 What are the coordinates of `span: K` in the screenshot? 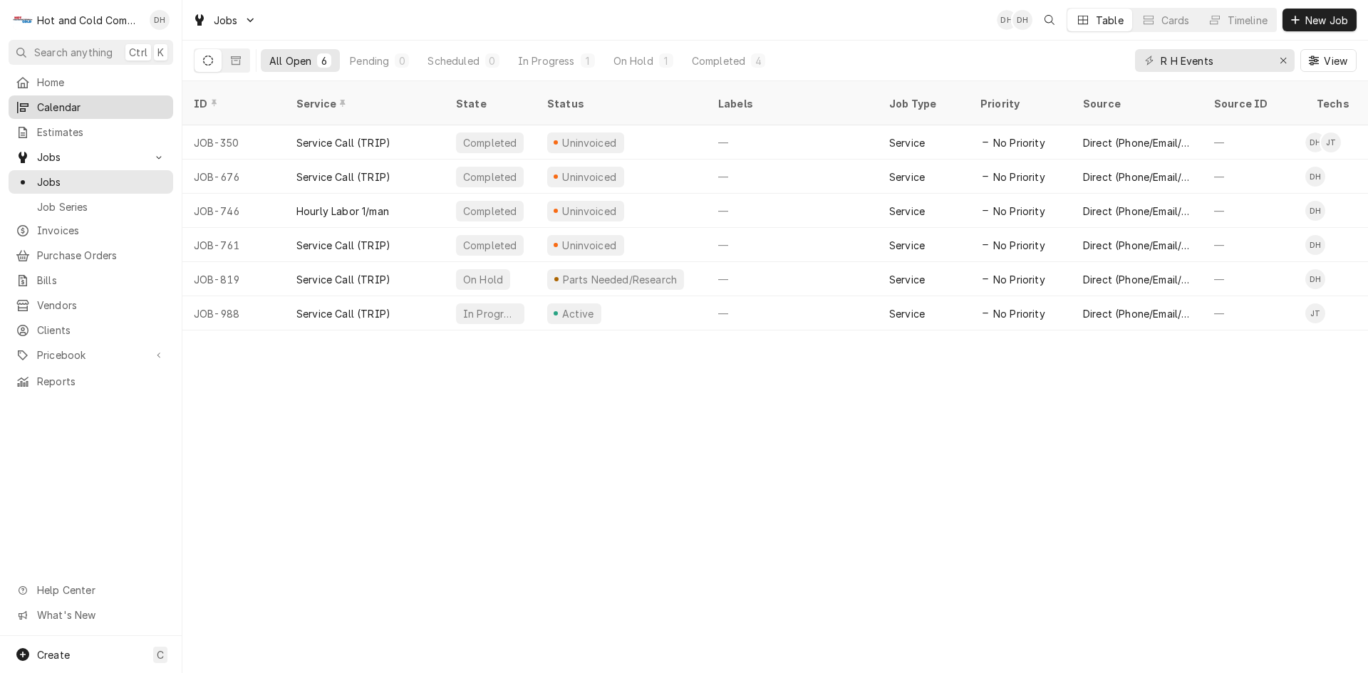 It's located at (160, 52).